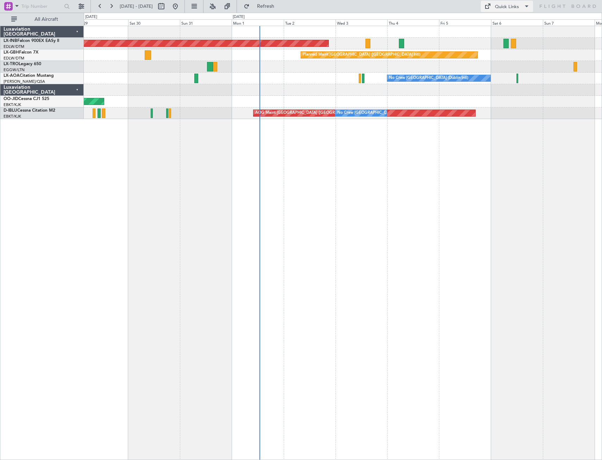 The height and width of the screenshot is (460, 602). Describe the element at coordinates (361, 23) in the screenshot. I see `div: Wed 3` at that location.